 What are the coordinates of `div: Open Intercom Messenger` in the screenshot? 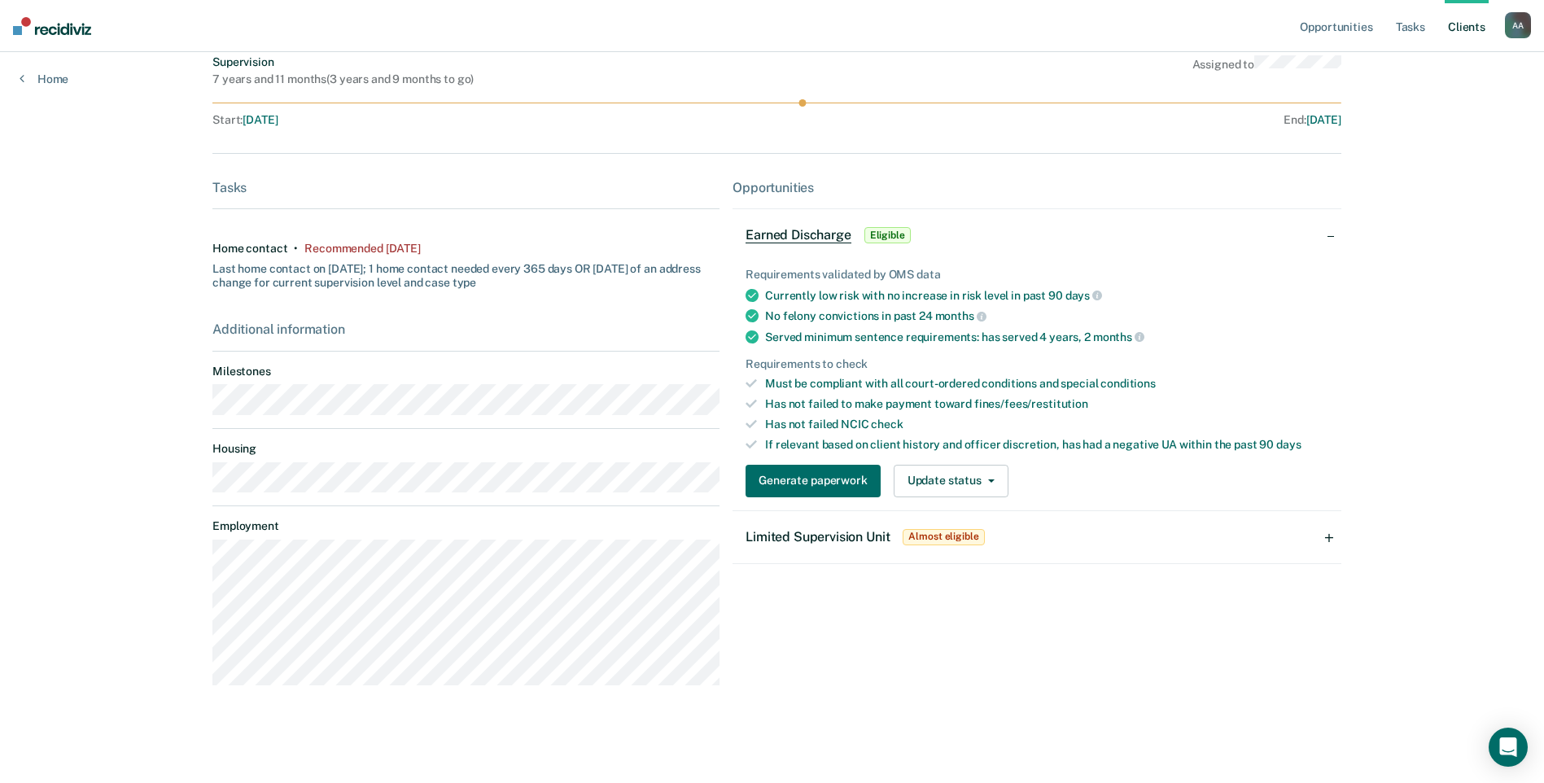 It's located at (1508, 747).